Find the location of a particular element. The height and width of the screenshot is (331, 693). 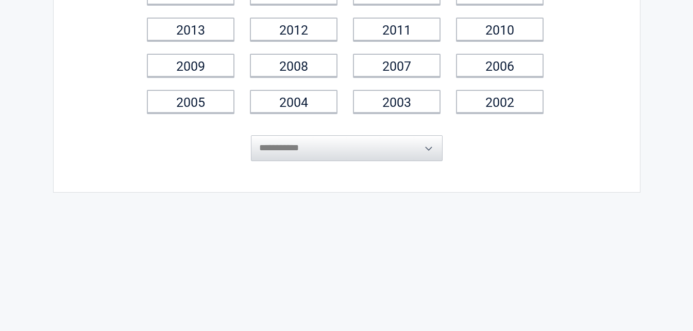

a: 2002 is located at coordinates (500, 101).